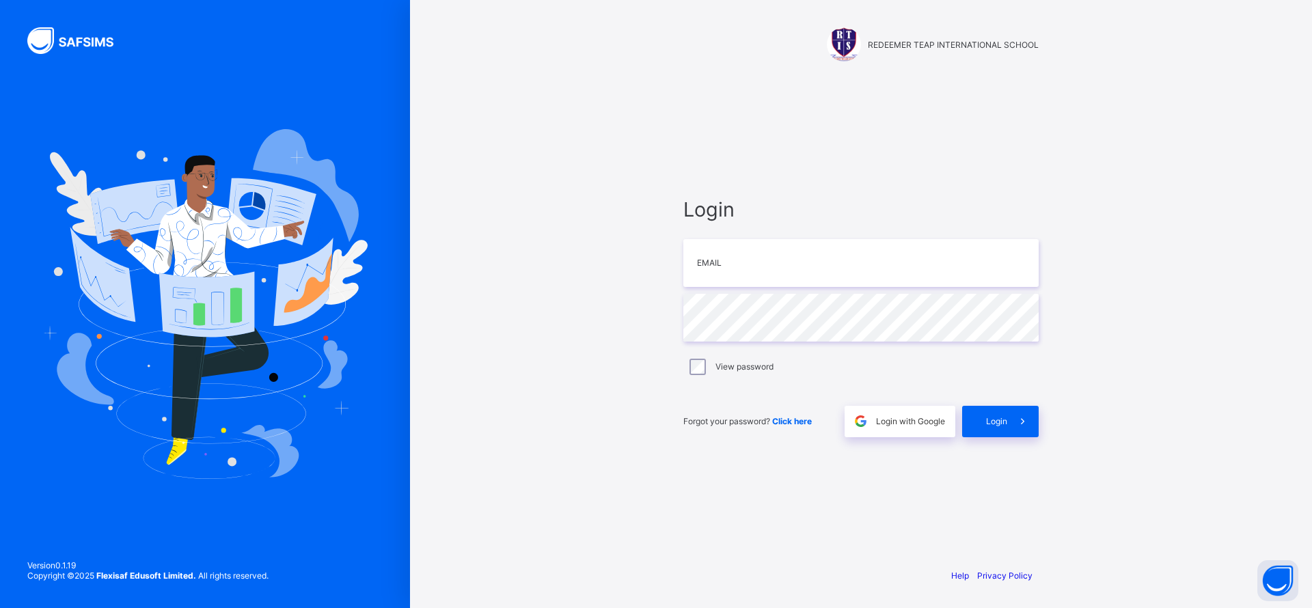 Image resolution: width=1312 pixels, height=608 pixels. What do you see at coordinates (953, 44) in the screenshot?
I see `span: REDEEMER TEAP INTERNATIONAL SCHOOL` at bounding box center [953, 44].